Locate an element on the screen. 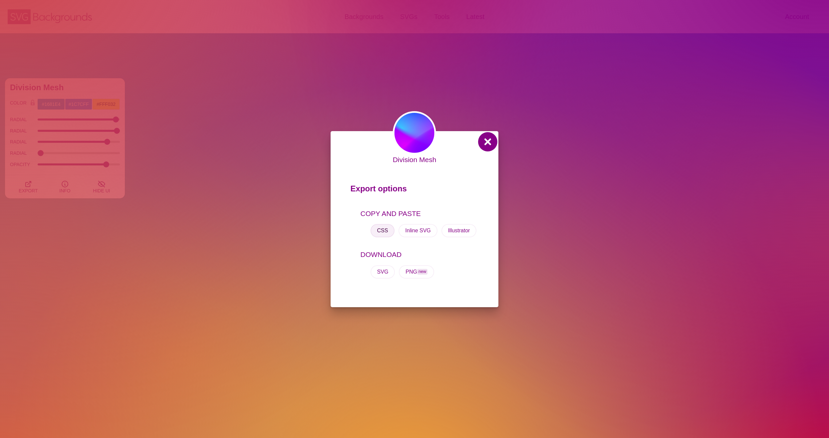 Image resolution: width=829 pixels, height=438 pixels. p: COPY AND PASTE is located at coordinates (420, 214).